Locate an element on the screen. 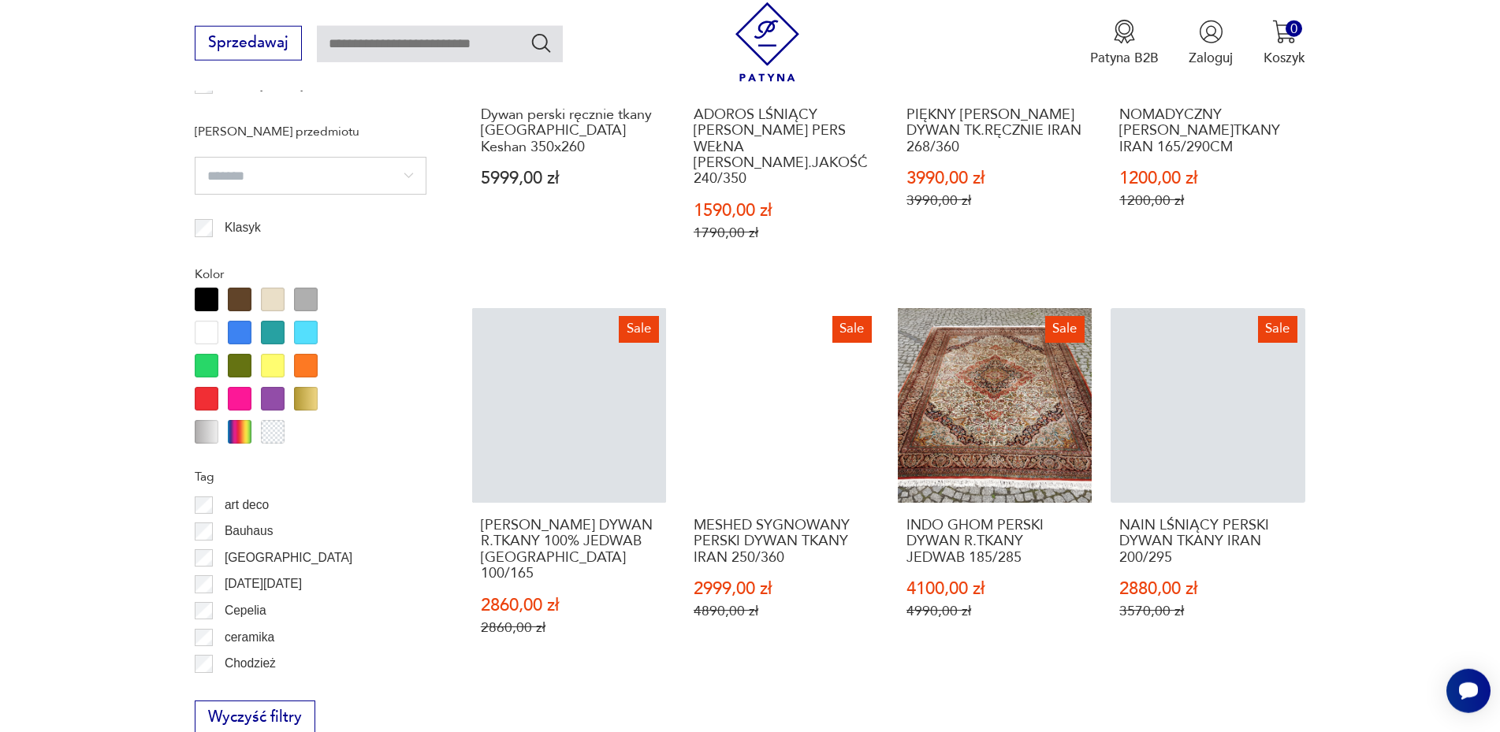 The width and height of the screenshot is (1500, 732). a: SaleNAIN LŚNIĄCY PERSKI DYWAN TKANY IRAN 200/295NAIN LŚNIĄCY PERSKI DYWAN TKANY IRAN 200/2952880,... is located at coordinates (1208, 490).